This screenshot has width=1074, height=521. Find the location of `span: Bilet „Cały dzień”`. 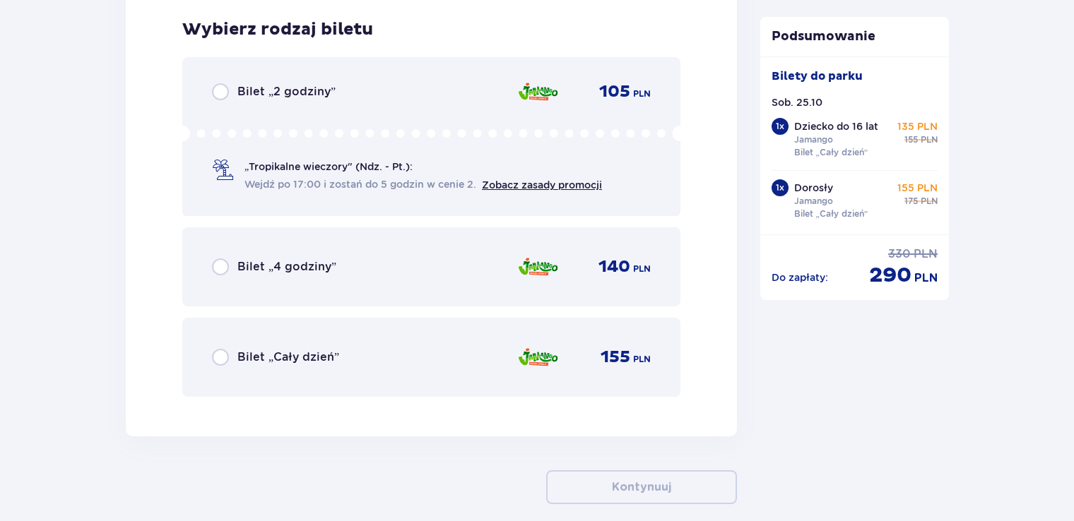

span: Bilet „Cały dzień” is located at coordinates (288, 357).